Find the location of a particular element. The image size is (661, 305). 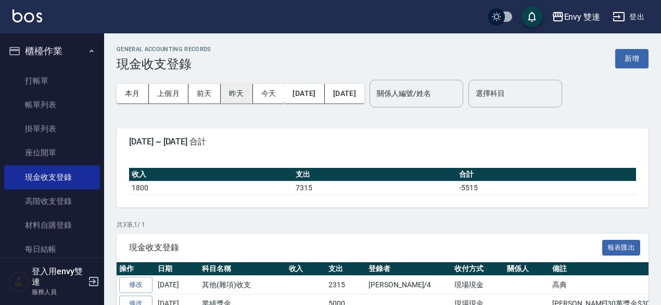

button: Envy 雙連 is located at coordinates (576, 17).